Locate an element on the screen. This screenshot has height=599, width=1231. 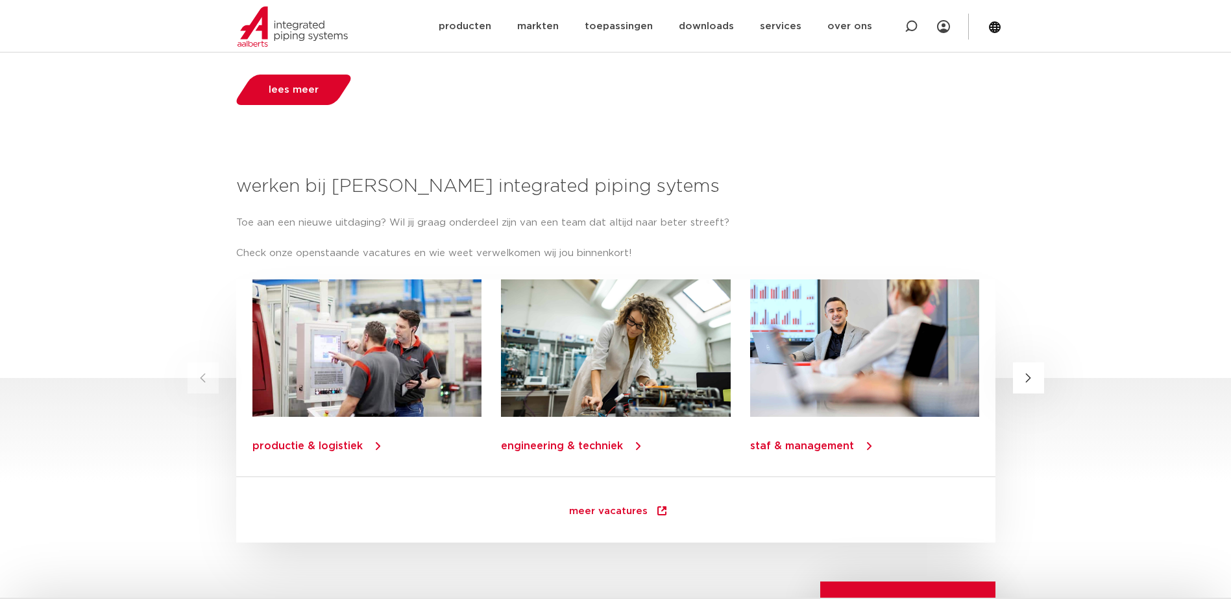
a: lees meer is located at coordinates (293, 90).